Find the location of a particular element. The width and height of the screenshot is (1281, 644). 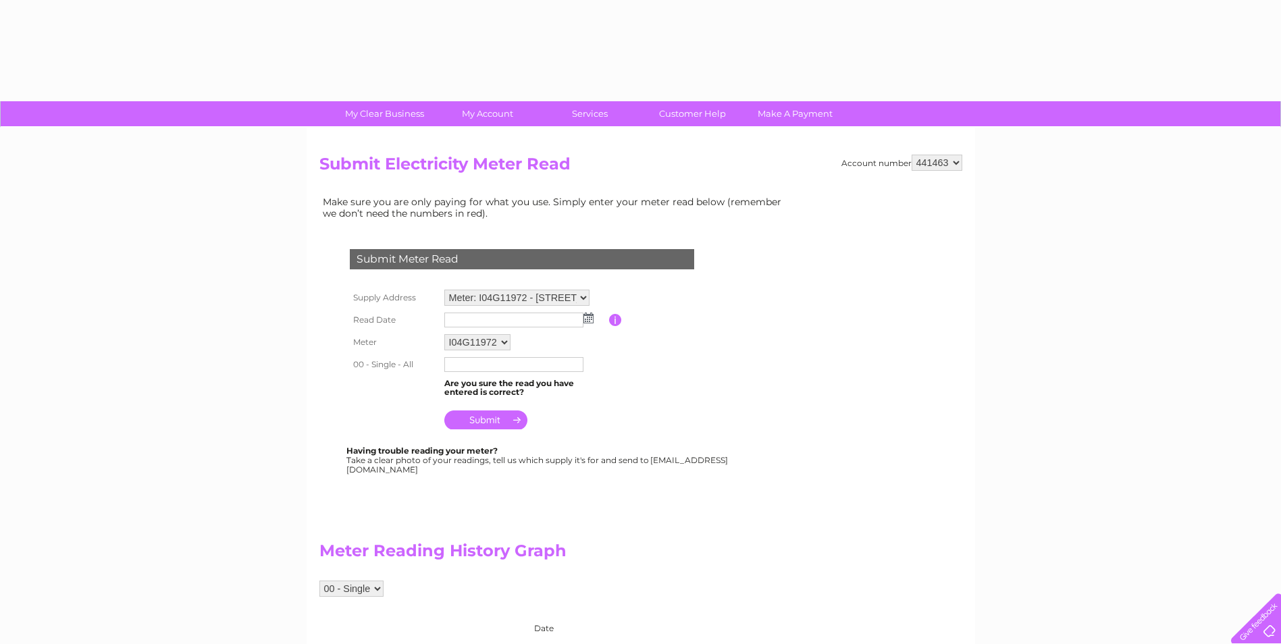

h2: Submit Electricity Meter Read is located at coordinates (641, 167).